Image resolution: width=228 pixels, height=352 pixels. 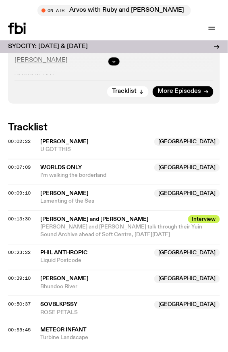 I want to click on span: 00:50:37, so click(x=19, y=304).